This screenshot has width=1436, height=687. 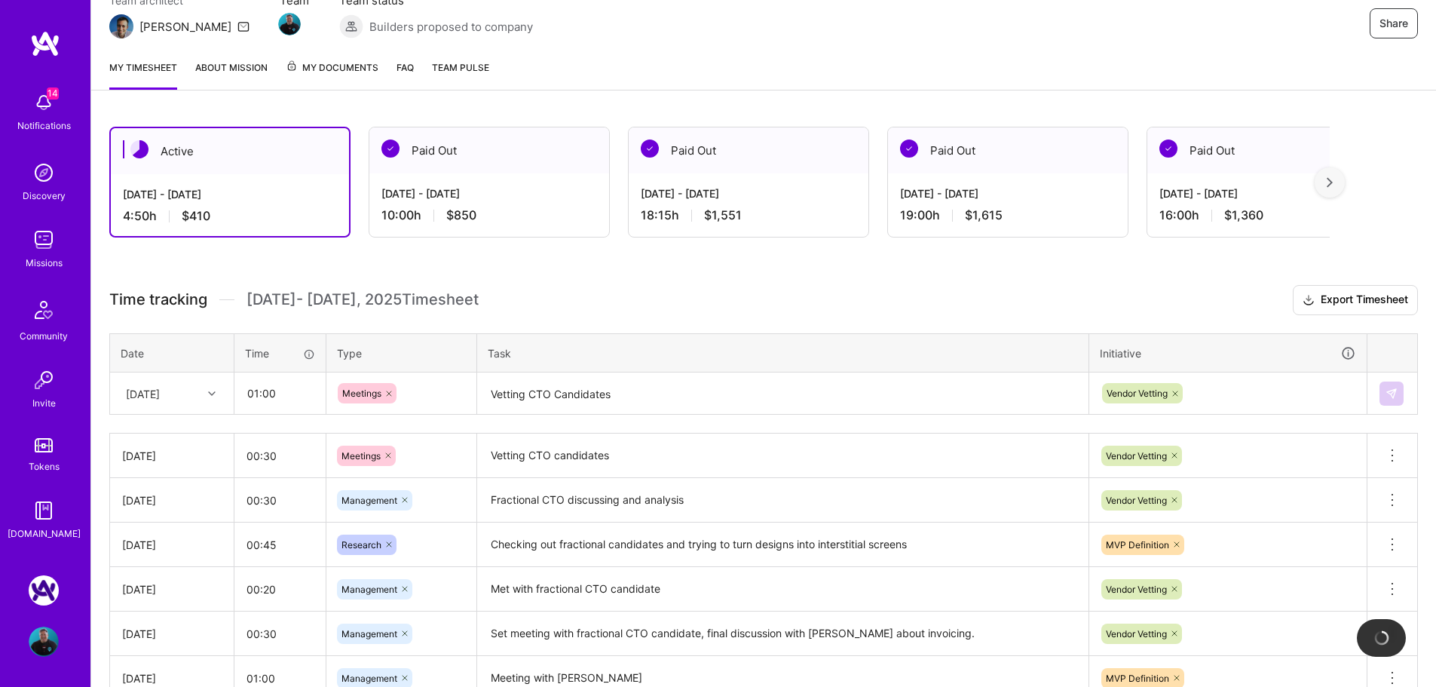 What do you see at coordinates (783, 500) in the screenshot?
I see `textarea: Fractional CTO discussing and analysis` at bounding box center [783, 500].